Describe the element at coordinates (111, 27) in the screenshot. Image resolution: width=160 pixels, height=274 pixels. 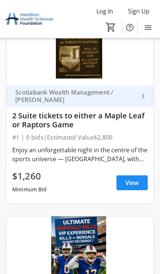
I see `button: Cart` at that location.